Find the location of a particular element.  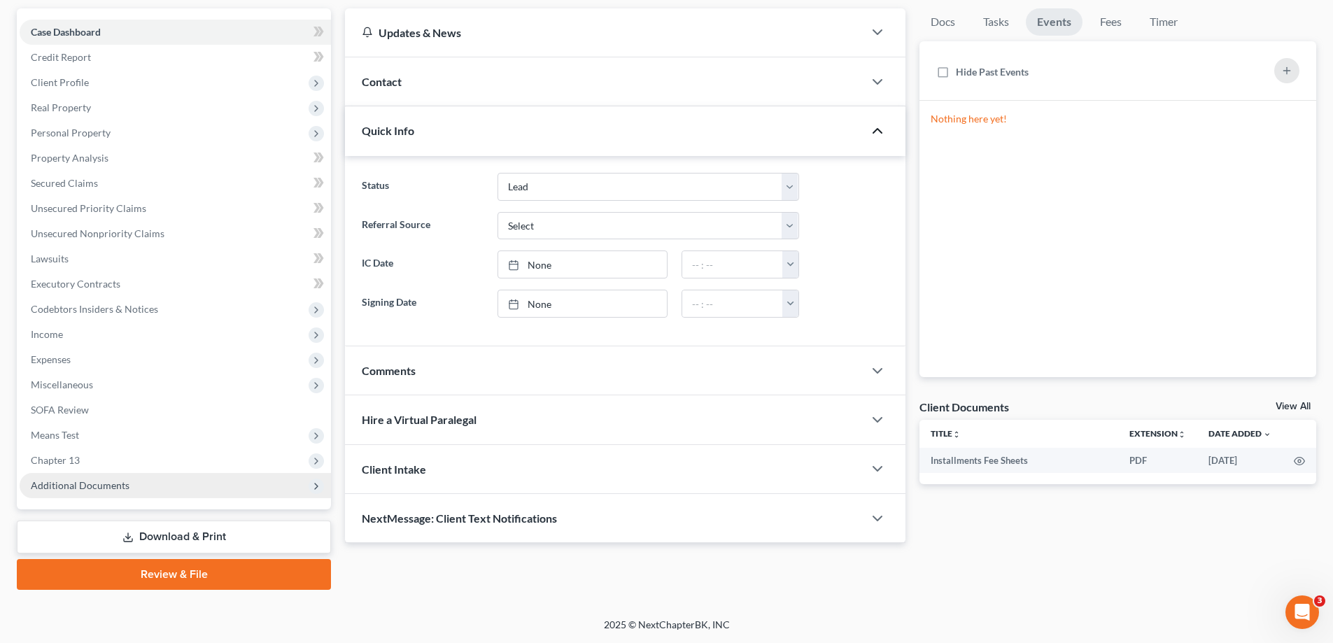

span: Quick Info is located at coordinates (388, 130).